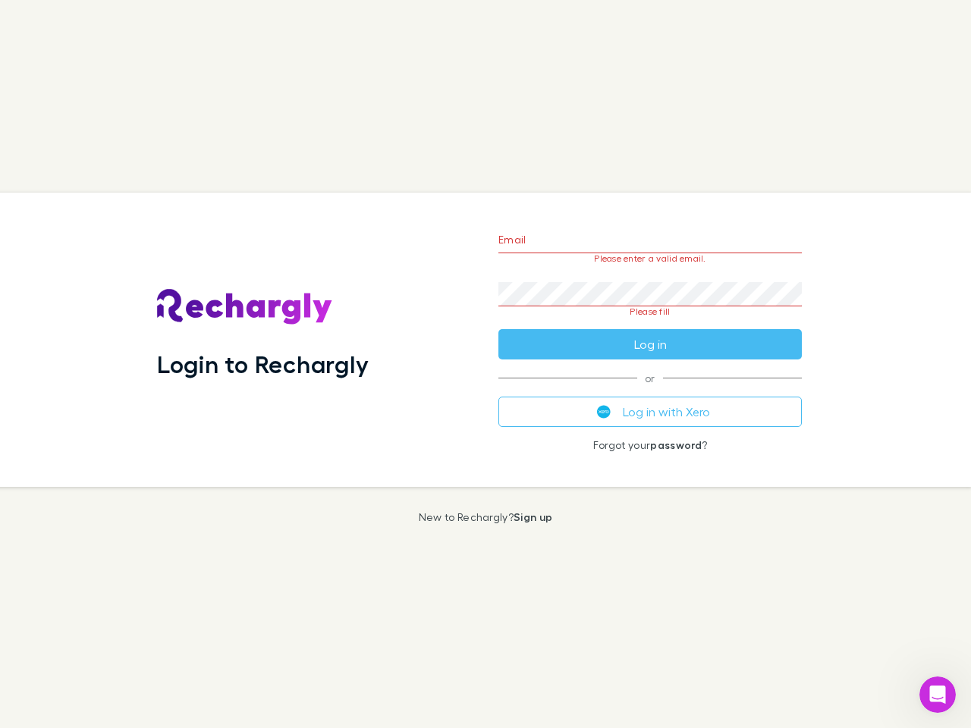 This screenshot has height=728, width=971. Describe the element at coordinates (650, 344) in the screenshot. I see `button: Log in` at that location.